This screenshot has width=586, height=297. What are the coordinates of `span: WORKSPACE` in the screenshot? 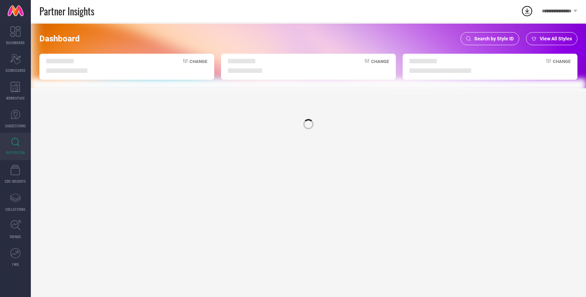 It's located at (15, 98).